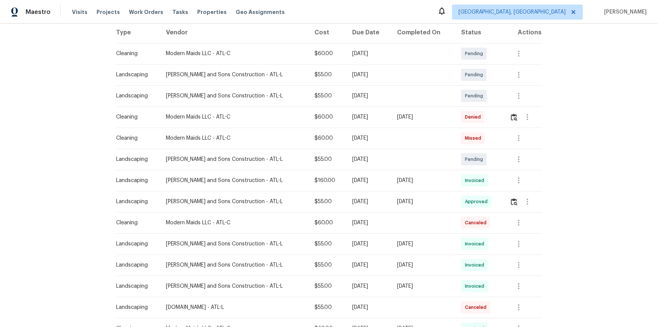  Describe the element at coordinates (180, 12) in the screenshot. I see `span: Tasks` at that location.